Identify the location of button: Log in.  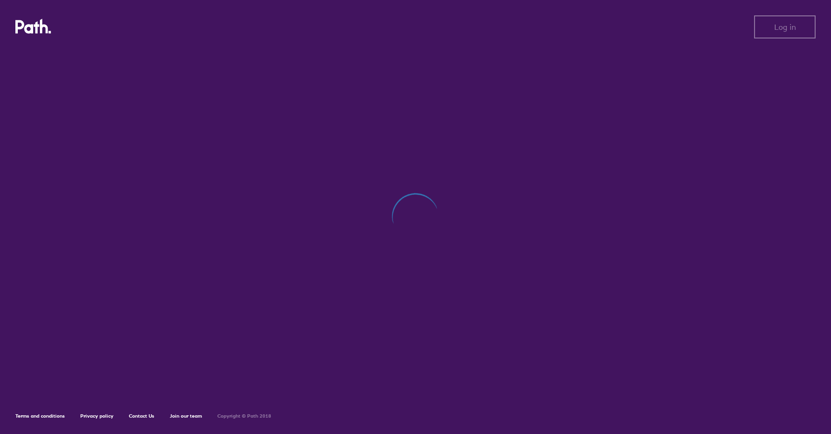
(785, 27).